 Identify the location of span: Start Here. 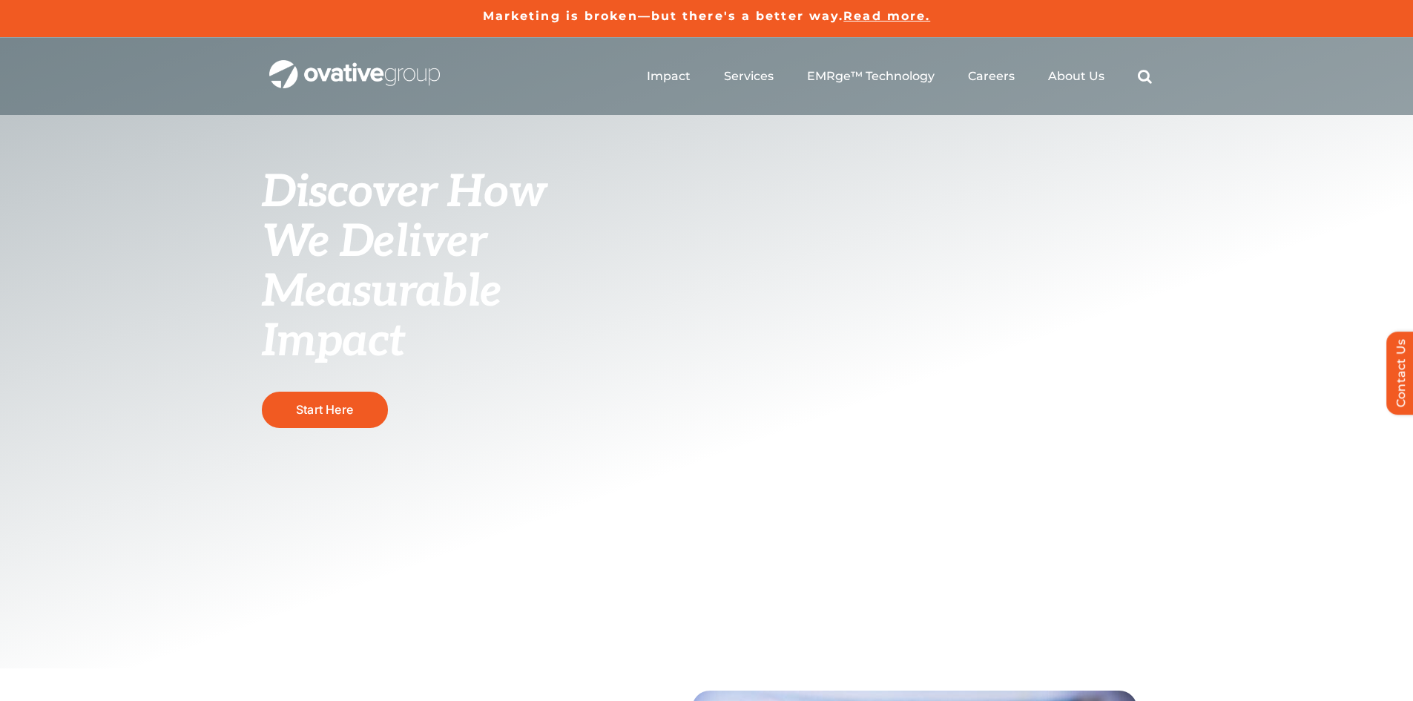
(324, 409).